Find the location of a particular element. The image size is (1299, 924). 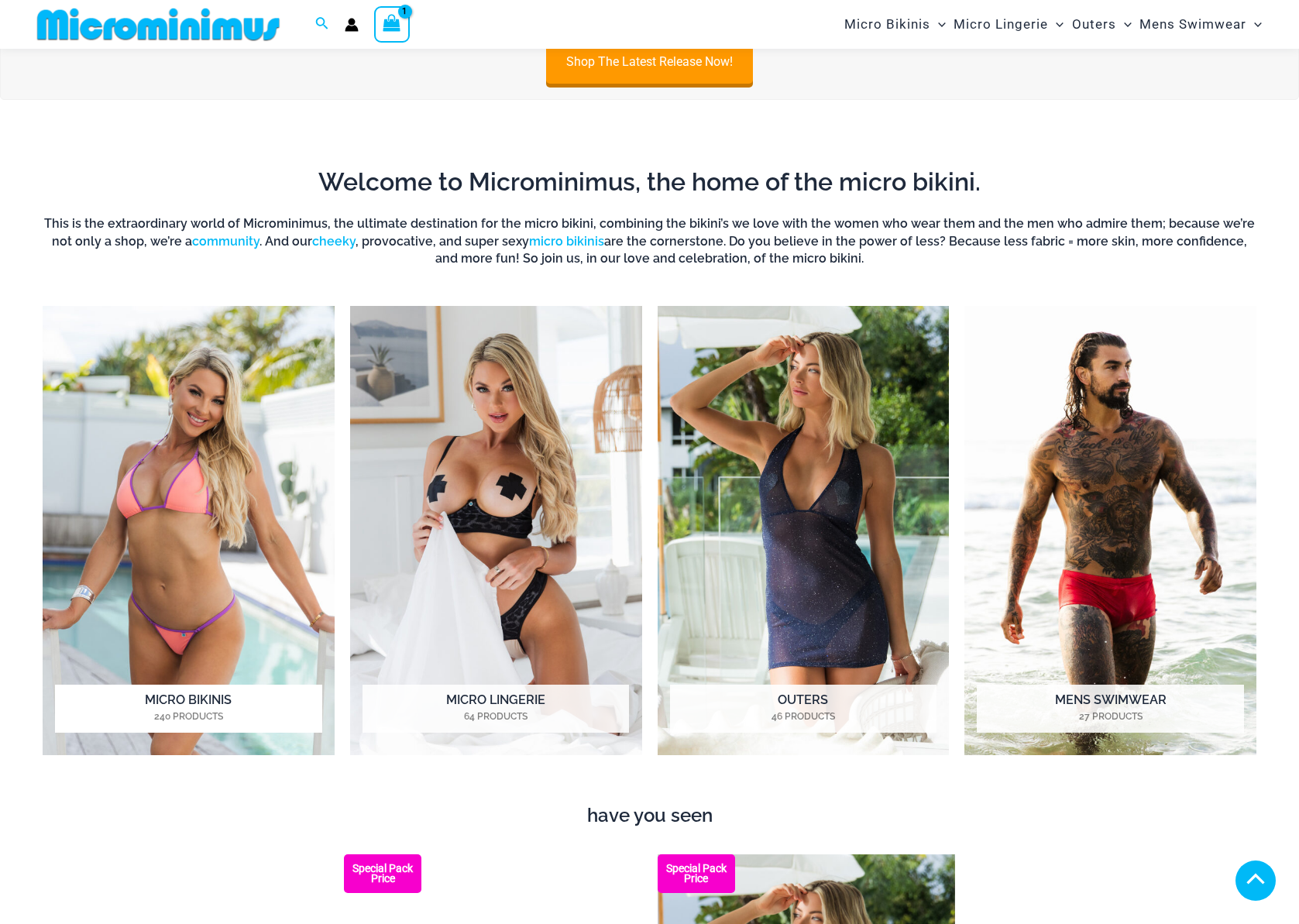

a: cheeky is located at coordinates (334, 241).